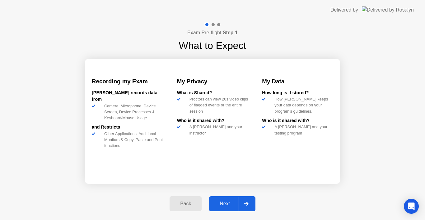 The width and height of the screenshot is (425, 220). I want to click on h3: Recording my Exam, so click(127, 81).